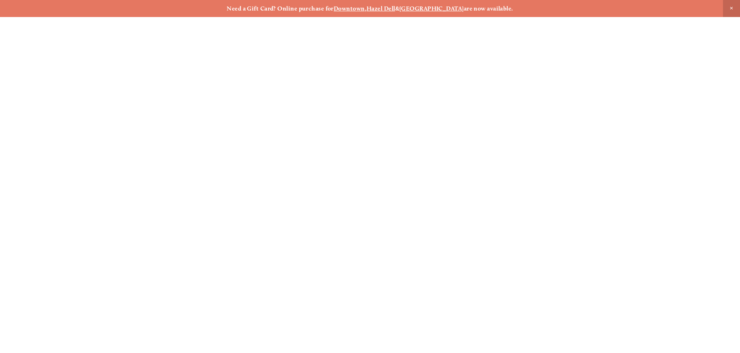 This screenshot has height=353, width=740. I want to click on a: Hazel Dell, so click(381, 9).